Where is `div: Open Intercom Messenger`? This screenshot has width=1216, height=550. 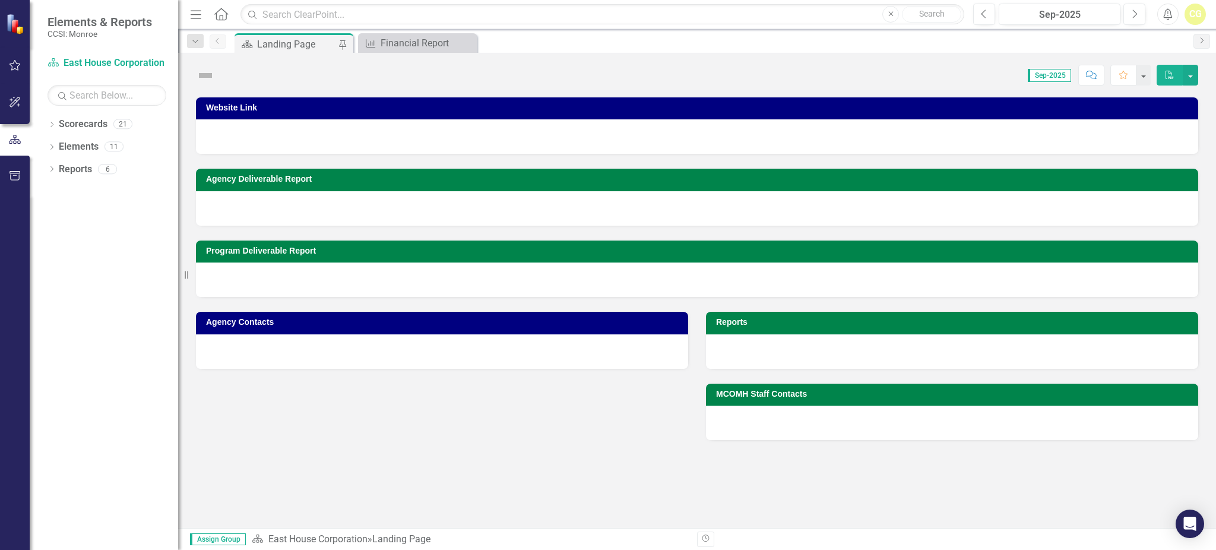 div: Open Intercom Messenger is located at coordinates (1190, 524).